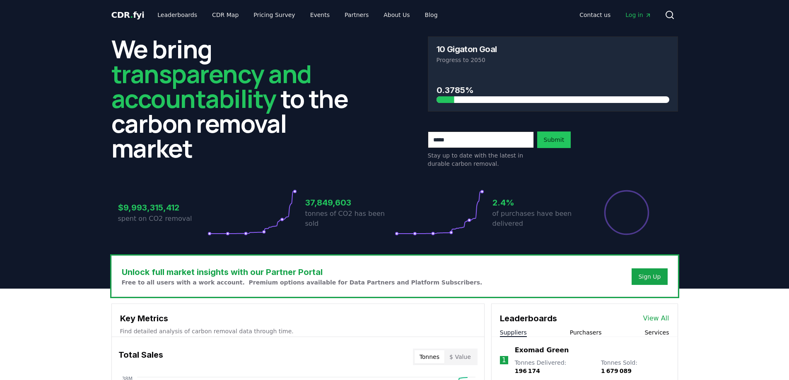 The image size is (789, 380). What do you see at coordinates (616, 371) in the screenshot?
I see `span: 1 679 089` at bounding box center [616, 371].